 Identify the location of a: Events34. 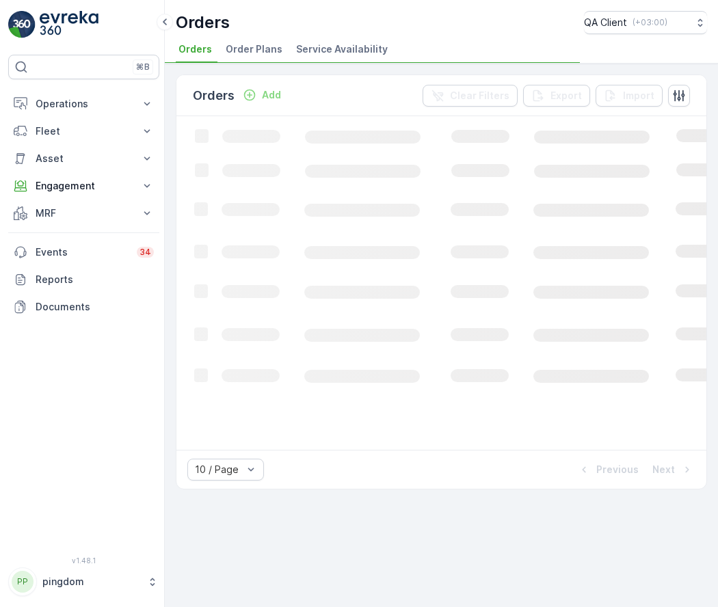
(83, 252).